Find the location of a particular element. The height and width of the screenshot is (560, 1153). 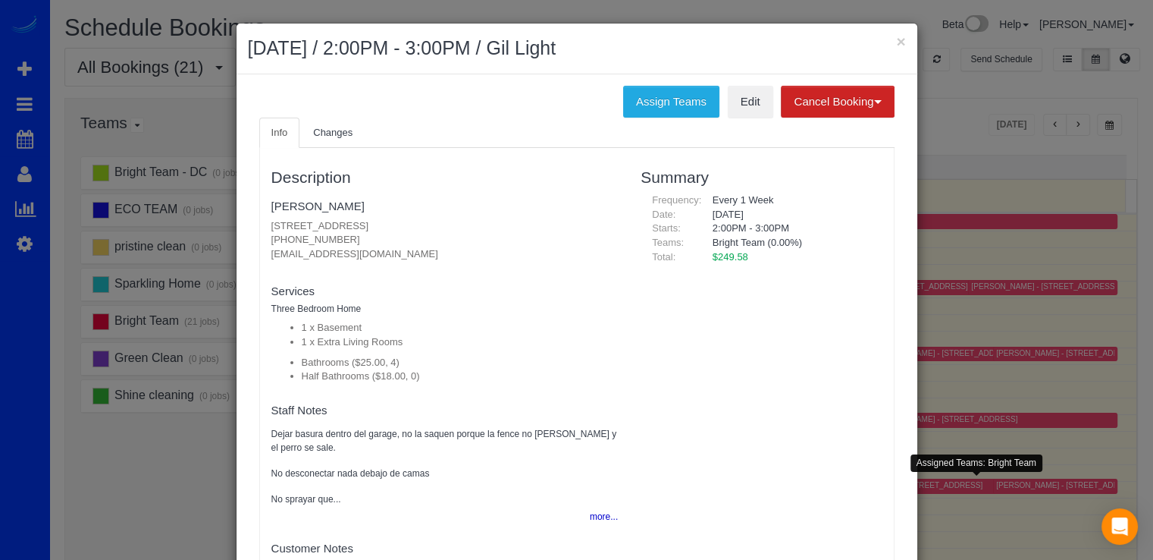

span: Total: is located at coordinates (664, 256).